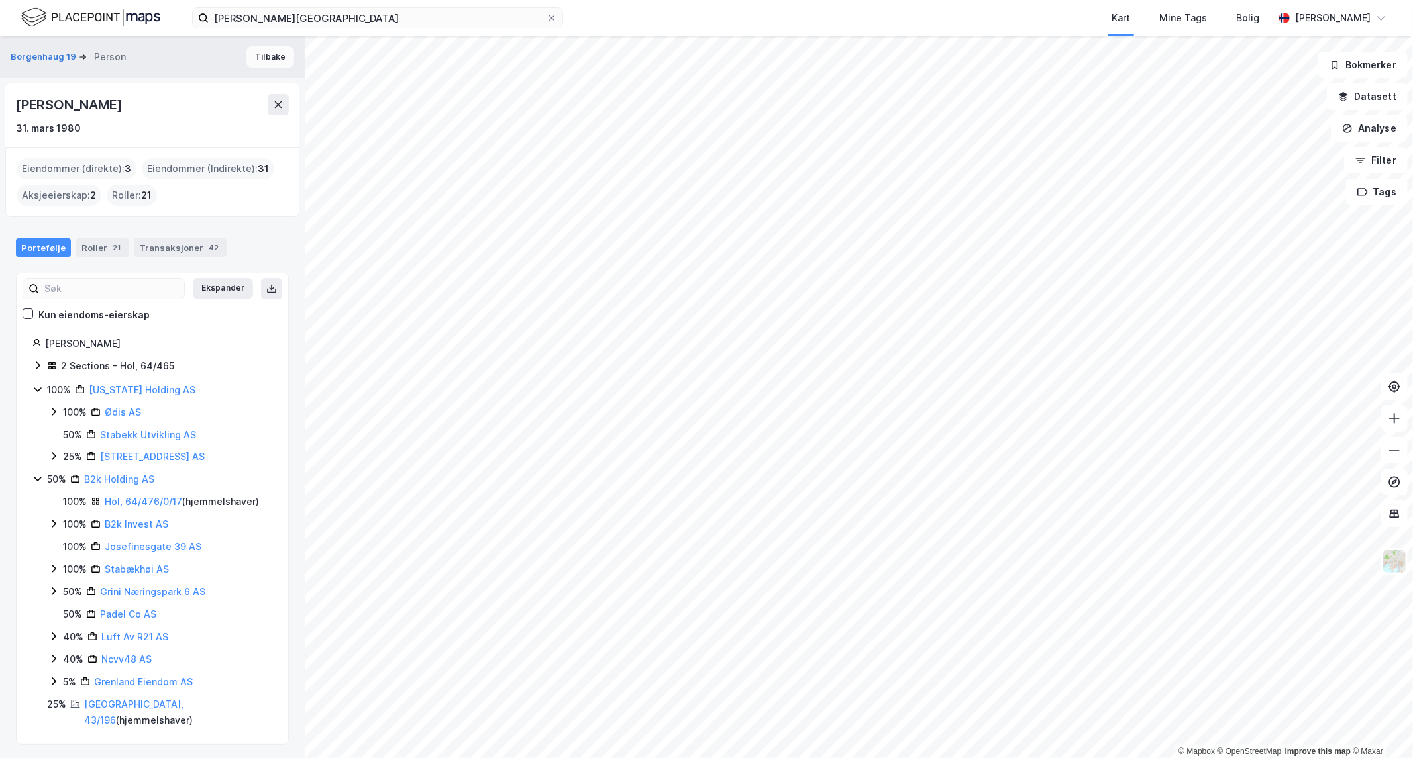 This screenshot has width=1413, height=758. Describe the element at coordinates (136, 569) in the screenshot. I see `a: Stabækhøi AS` at that location.